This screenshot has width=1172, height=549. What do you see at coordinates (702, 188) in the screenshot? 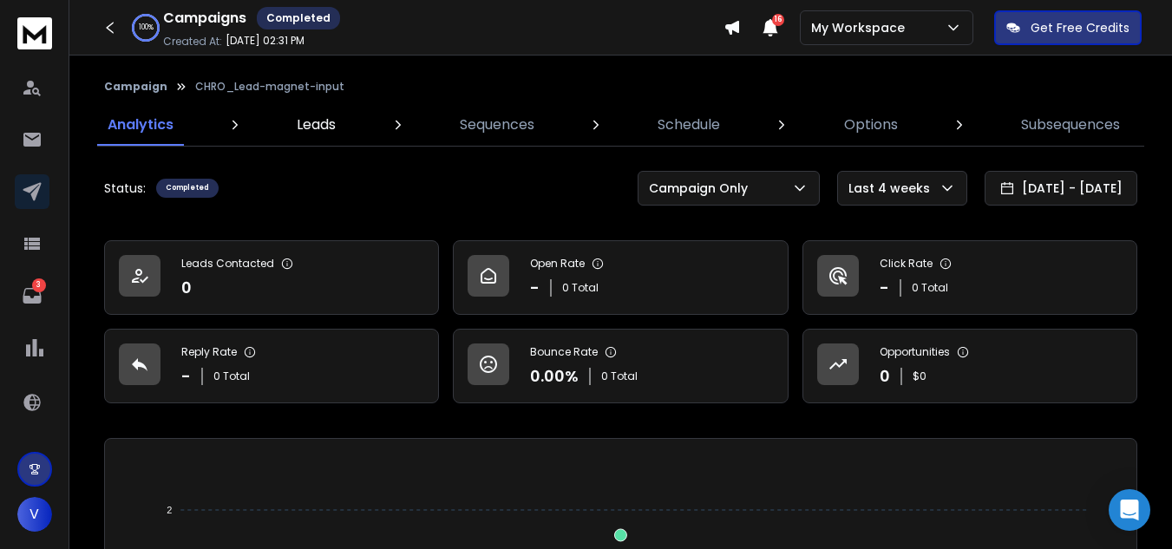
I see `p: Campaign Only` at bounding box center [702, 188].